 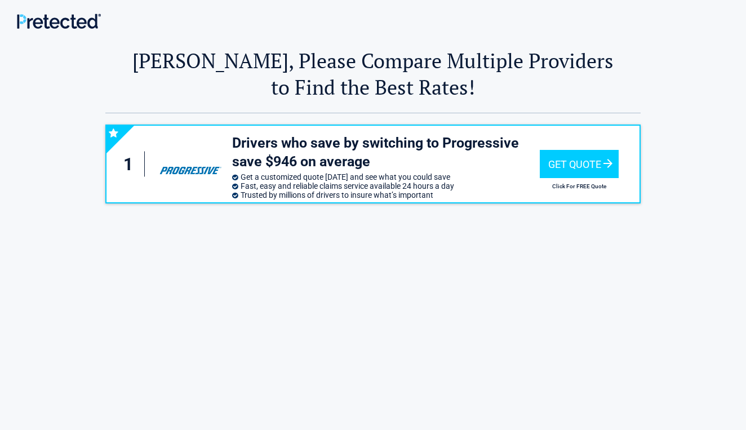 I want to click on div: 1, so click(x=131, y=164).